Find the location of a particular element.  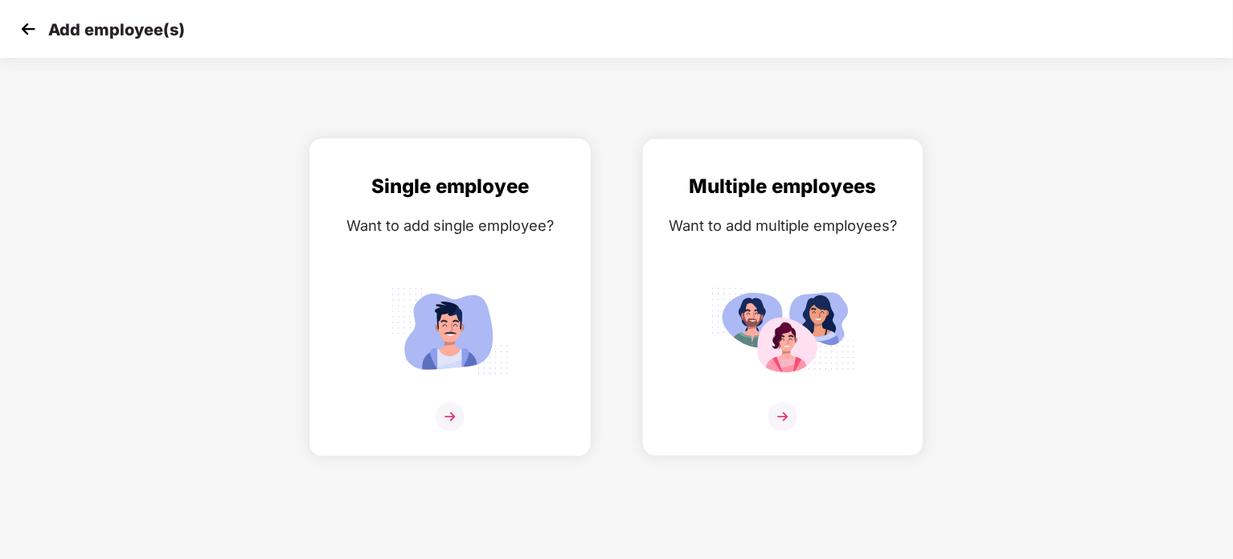

div: Single employee is located at coordinates (450, 187).